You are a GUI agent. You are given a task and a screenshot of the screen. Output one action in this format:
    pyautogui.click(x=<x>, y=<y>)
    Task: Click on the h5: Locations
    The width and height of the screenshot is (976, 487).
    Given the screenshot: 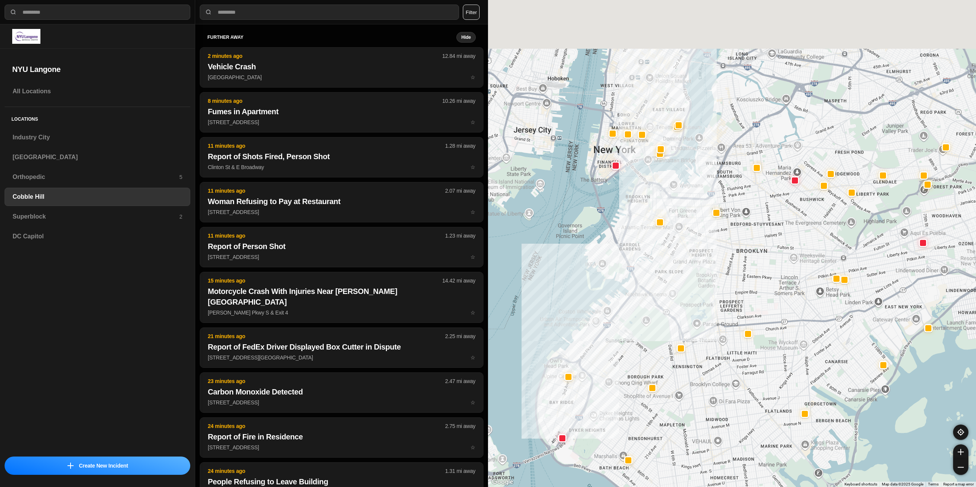 What is the action you would take?
    pyautogui.click(x=97, y=118)
    